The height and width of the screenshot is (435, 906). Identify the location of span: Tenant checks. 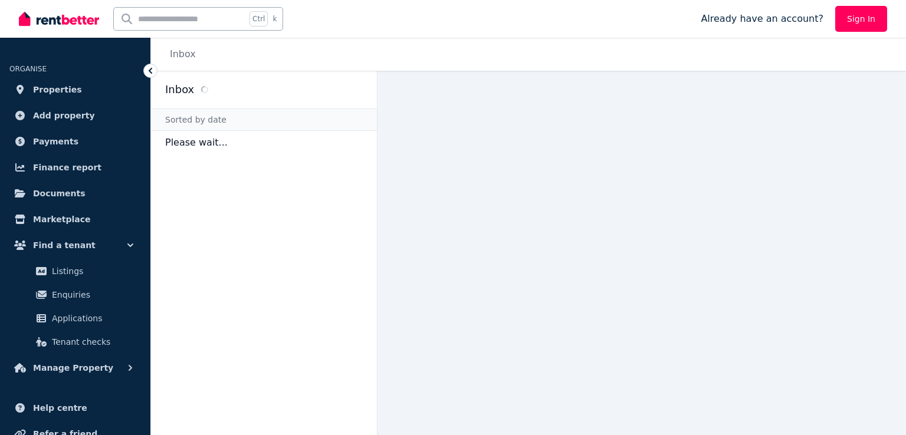
(91, 342).